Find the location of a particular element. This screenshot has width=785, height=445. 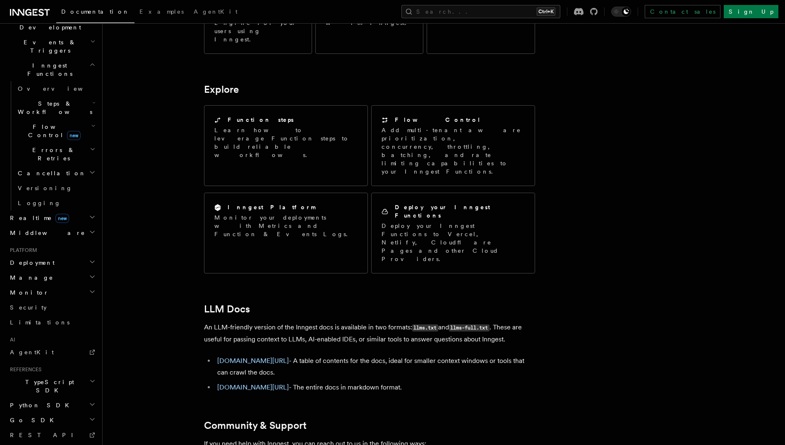

li: - The entire docs in markdown format. is located at coordinates (375, 387).